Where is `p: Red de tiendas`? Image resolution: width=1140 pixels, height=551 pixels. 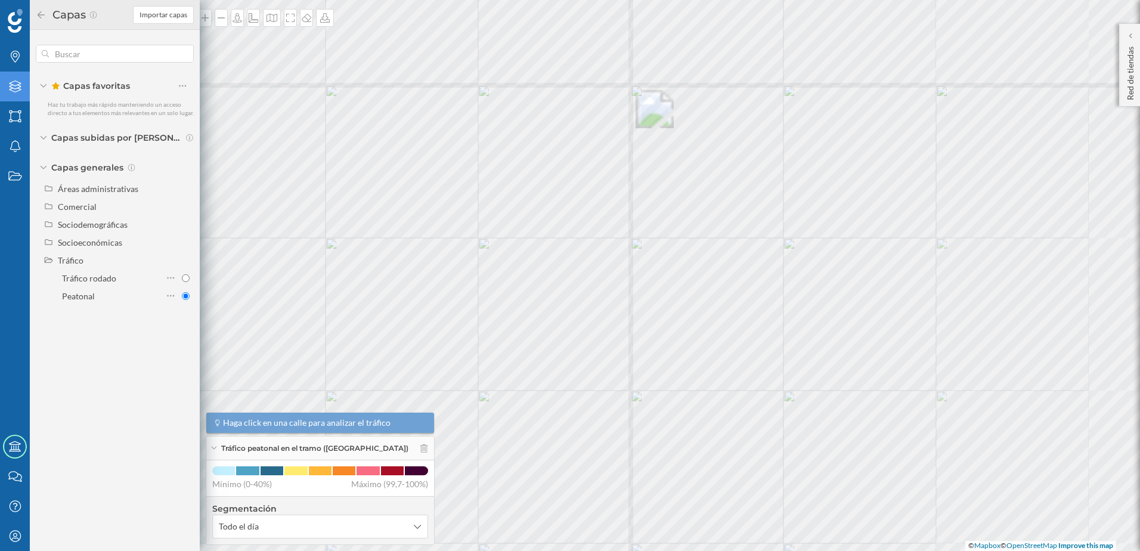 p: Red de tiendas is located at coordinates (1130, 71).